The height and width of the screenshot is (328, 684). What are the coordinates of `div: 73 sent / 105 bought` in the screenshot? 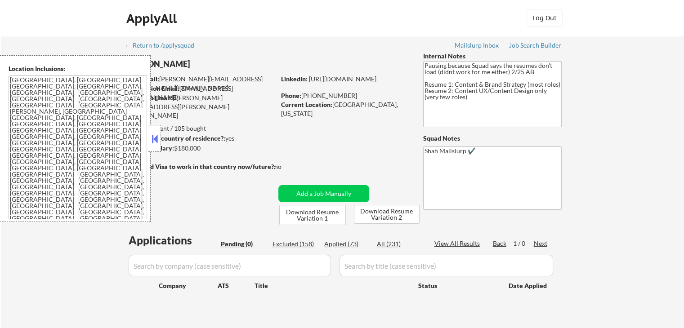 It's located at (200, 129).